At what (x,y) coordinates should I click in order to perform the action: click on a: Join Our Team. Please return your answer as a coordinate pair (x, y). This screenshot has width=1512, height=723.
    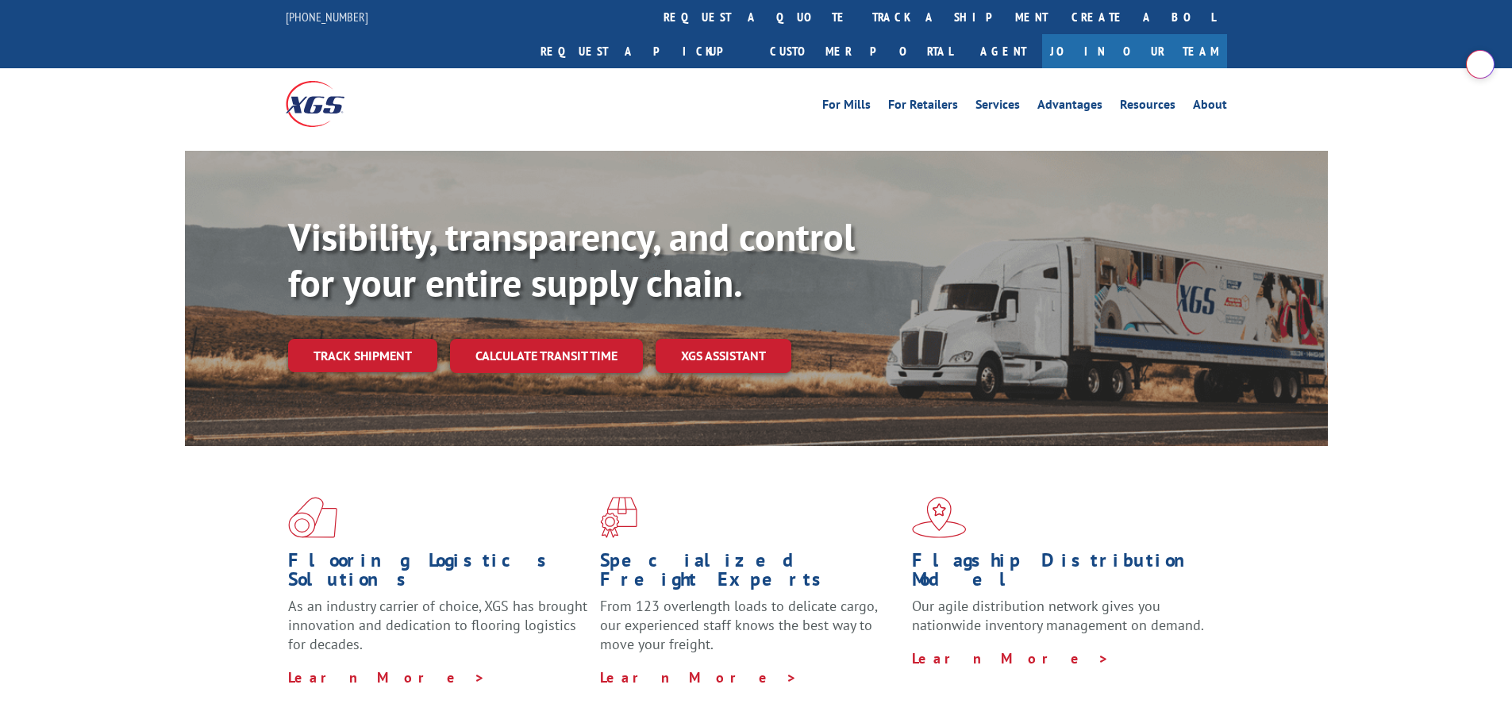
    Looking at the image, I should click on (1134, 51).